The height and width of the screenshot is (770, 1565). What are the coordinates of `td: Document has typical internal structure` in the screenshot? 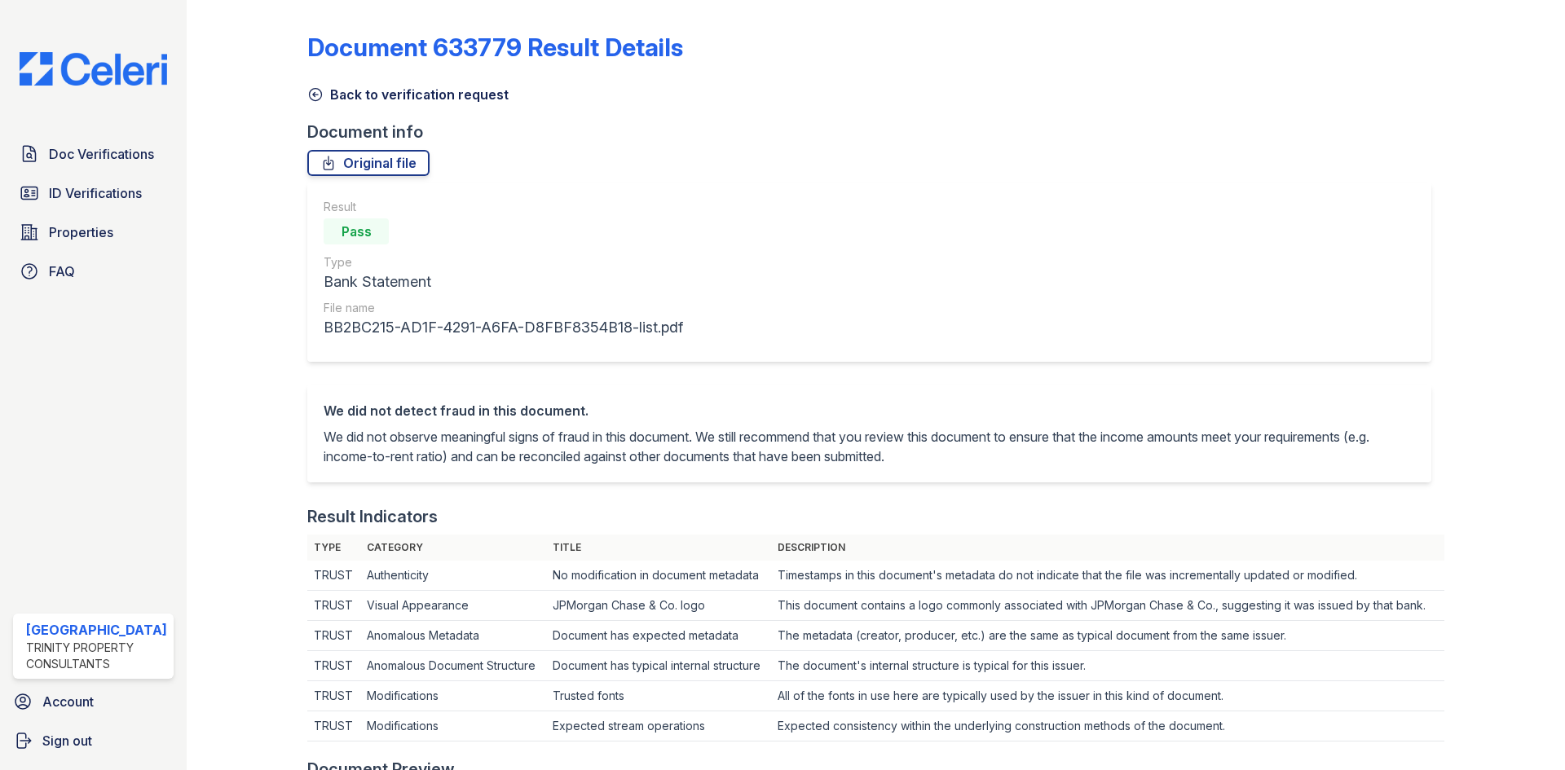 It's located at (659, 666).